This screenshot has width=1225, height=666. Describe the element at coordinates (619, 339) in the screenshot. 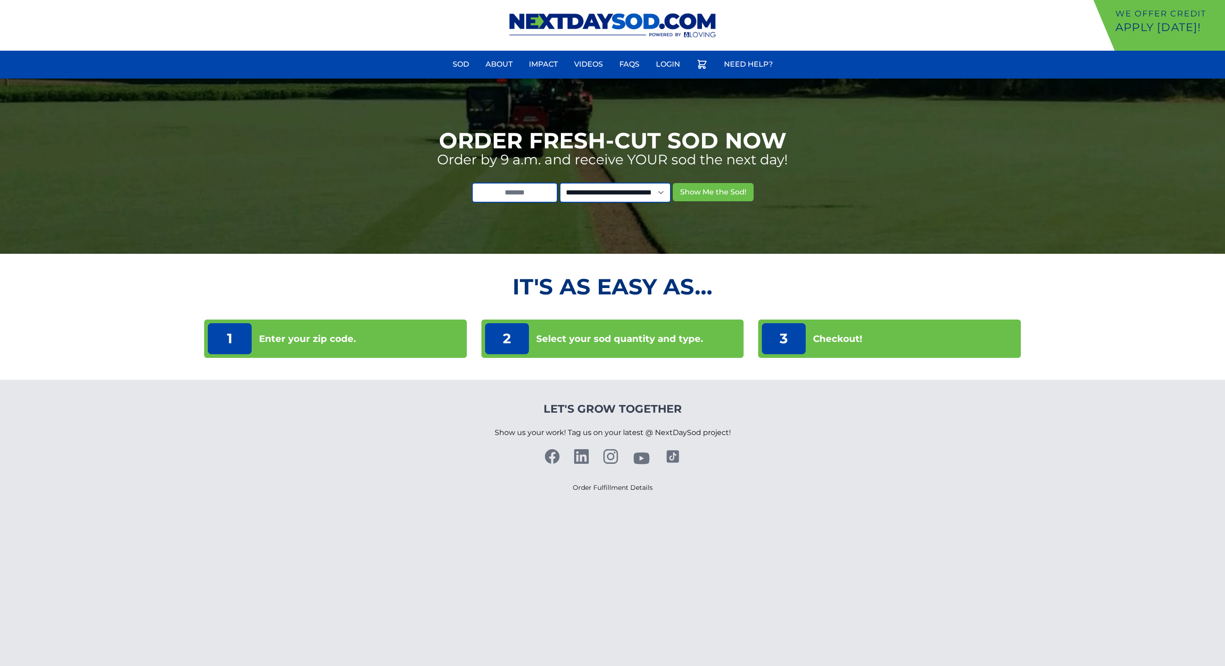

I see `p: Select your sod quantity and type.` at that location.